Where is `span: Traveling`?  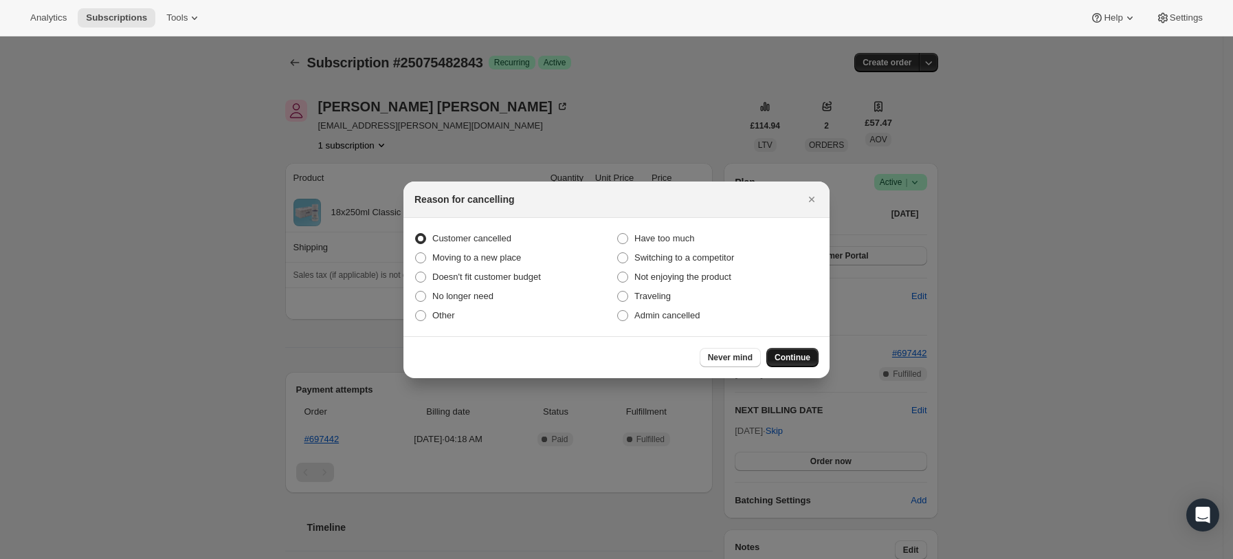 span: Traveling is located at coordinates (652, 296).